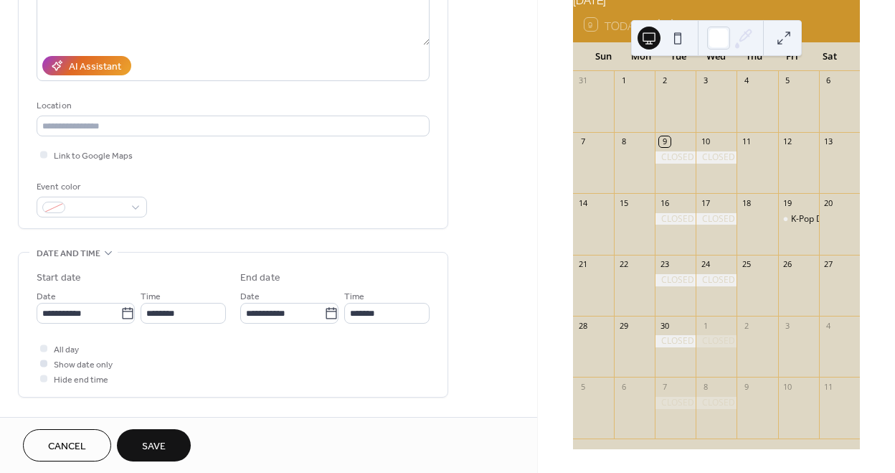 Image resolution: width=895 pixels, height=473 pixels. What do you see at coordinates (67, 445) in the screenshot?
I see `button: Cancel` at bounding box center [67, 445].